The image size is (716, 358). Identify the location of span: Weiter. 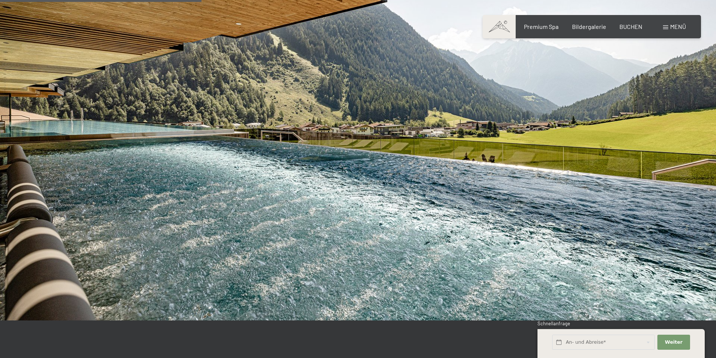
(674, 342).